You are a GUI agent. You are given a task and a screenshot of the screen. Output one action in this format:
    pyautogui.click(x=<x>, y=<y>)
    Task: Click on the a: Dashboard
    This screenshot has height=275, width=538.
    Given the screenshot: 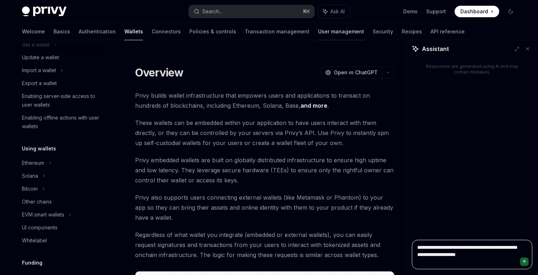 What is the action you would take?
    pyautogui.click(x=477, y=11)
    